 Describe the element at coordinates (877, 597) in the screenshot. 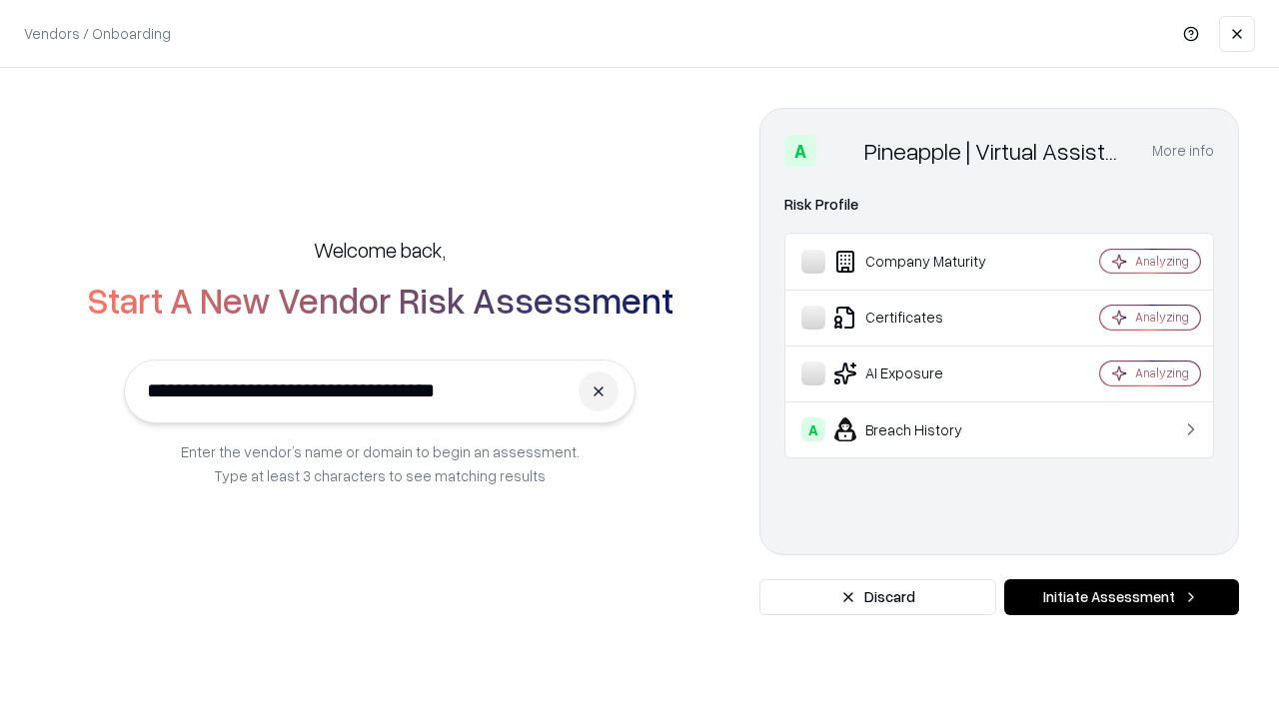

I see `button: Discard` at that location.